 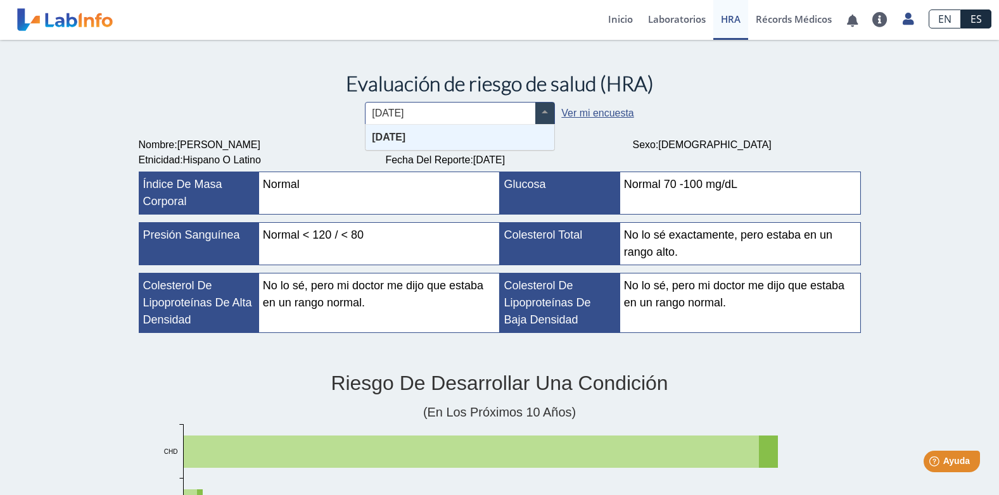 I want to click on span: Colesterol de lipoproteínas de alta densidad, so click(x=198, y=303).